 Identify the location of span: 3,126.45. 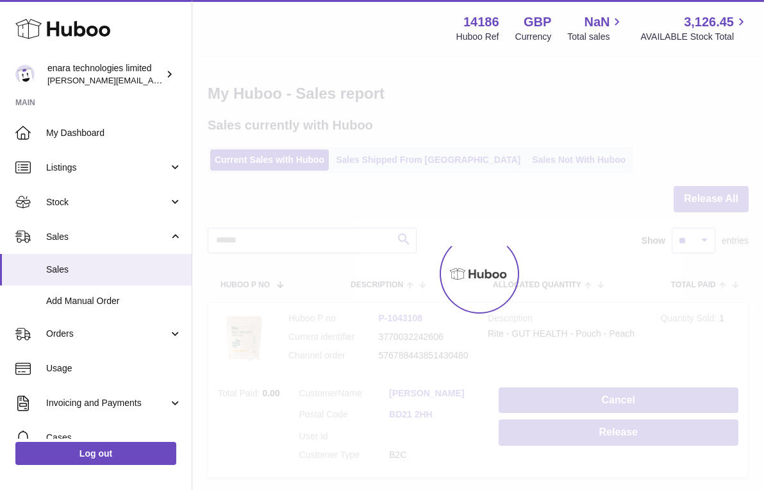
(709, 22).